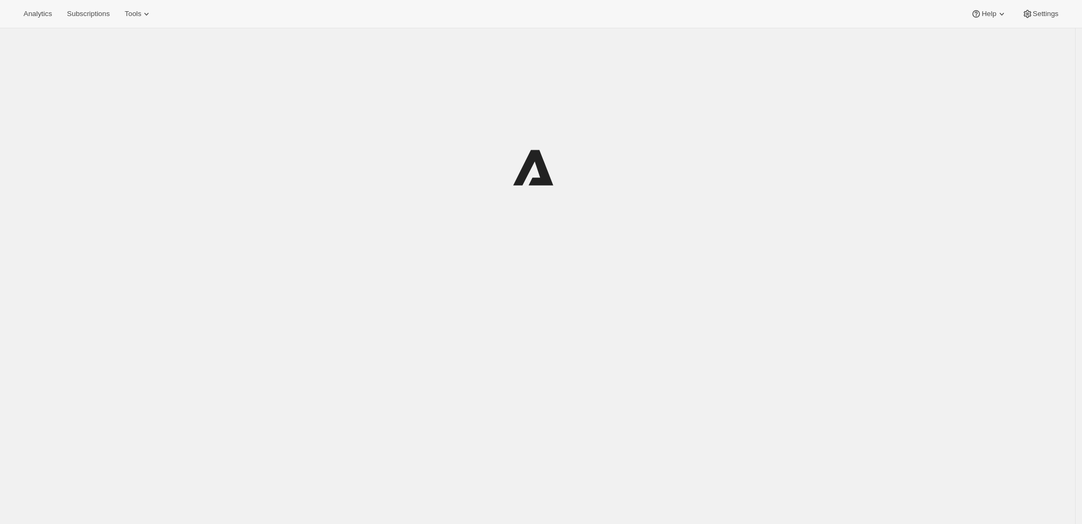  What do you see at coordinates (1041, 14) in the screenshot?
I see `button: Settings` at bounding box center [1041, 14].